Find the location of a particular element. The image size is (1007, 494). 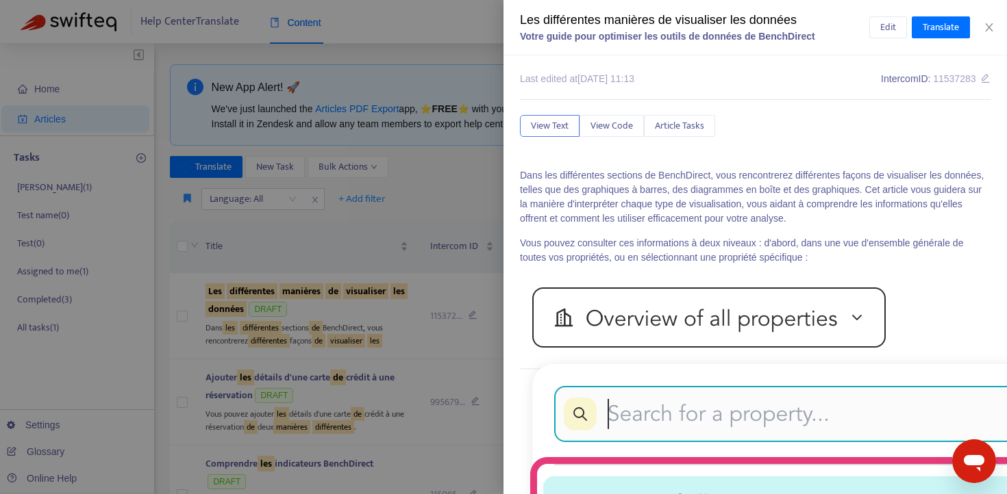

span: View Code is located at coordinates (612, 126).